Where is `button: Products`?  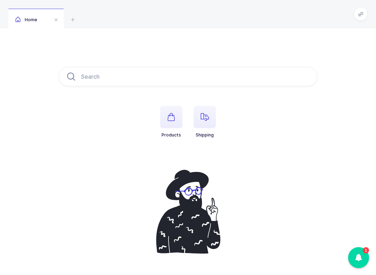
button: Products is located at coordinates (172, 122).